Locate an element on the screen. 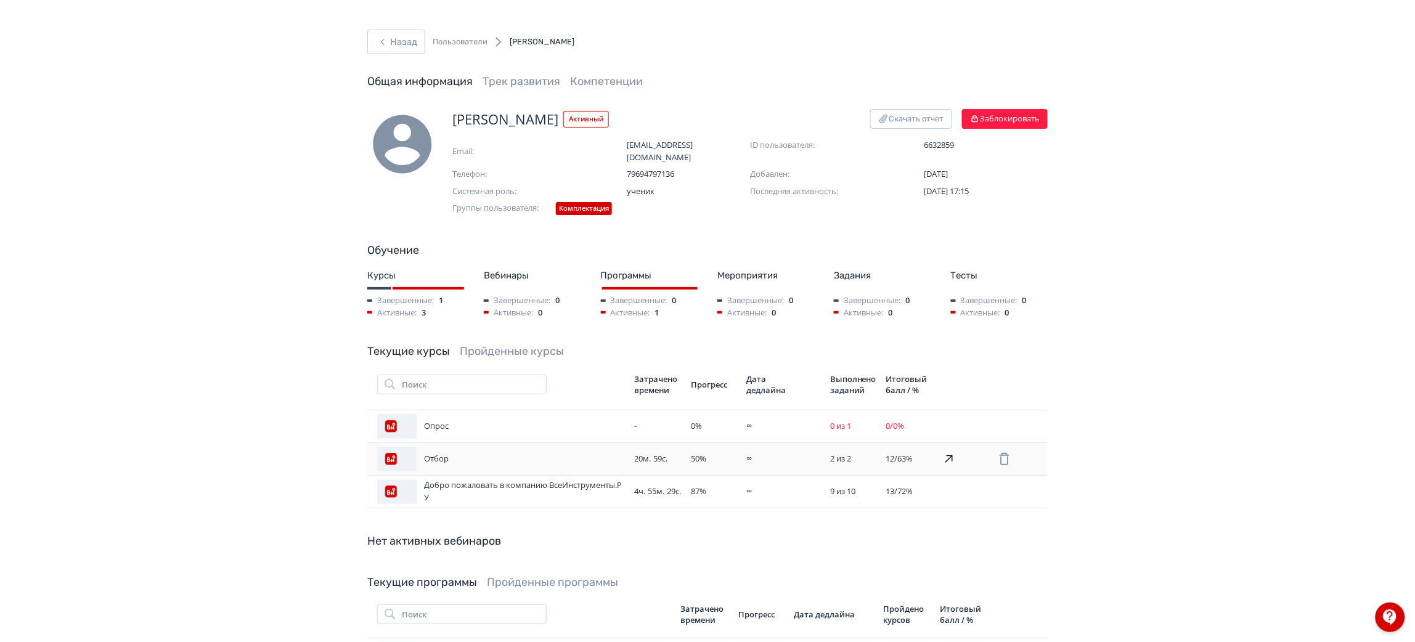  span: 12 / 63 % is located at coordinates (900, 458).